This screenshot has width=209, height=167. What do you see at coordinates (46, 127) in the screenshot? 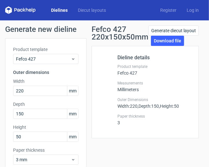
I see `label: Height` at bounding box center [46, 127].